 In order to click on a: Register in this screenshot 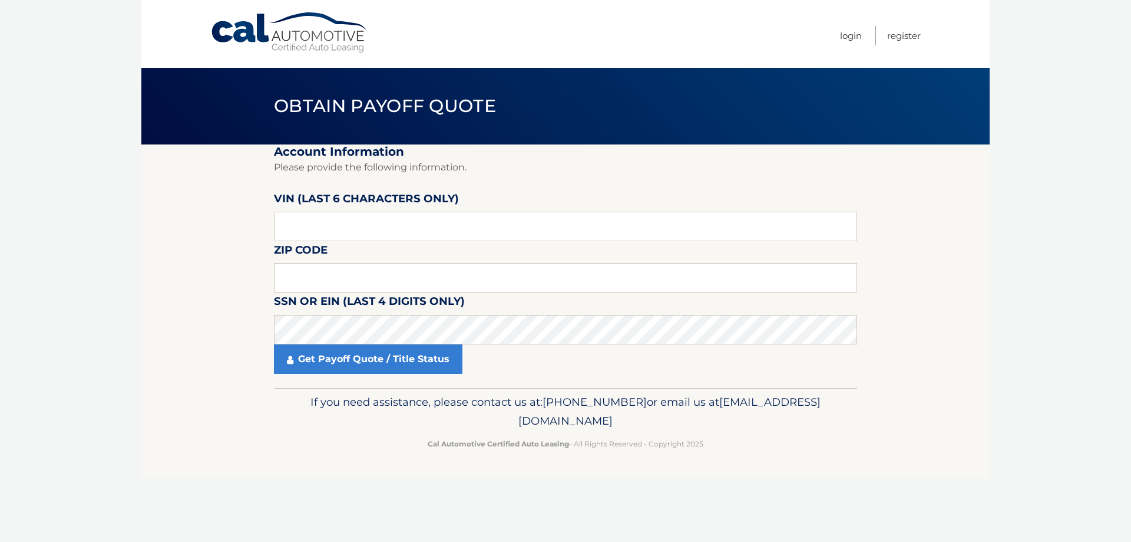, I will do `click(904, 35)`.